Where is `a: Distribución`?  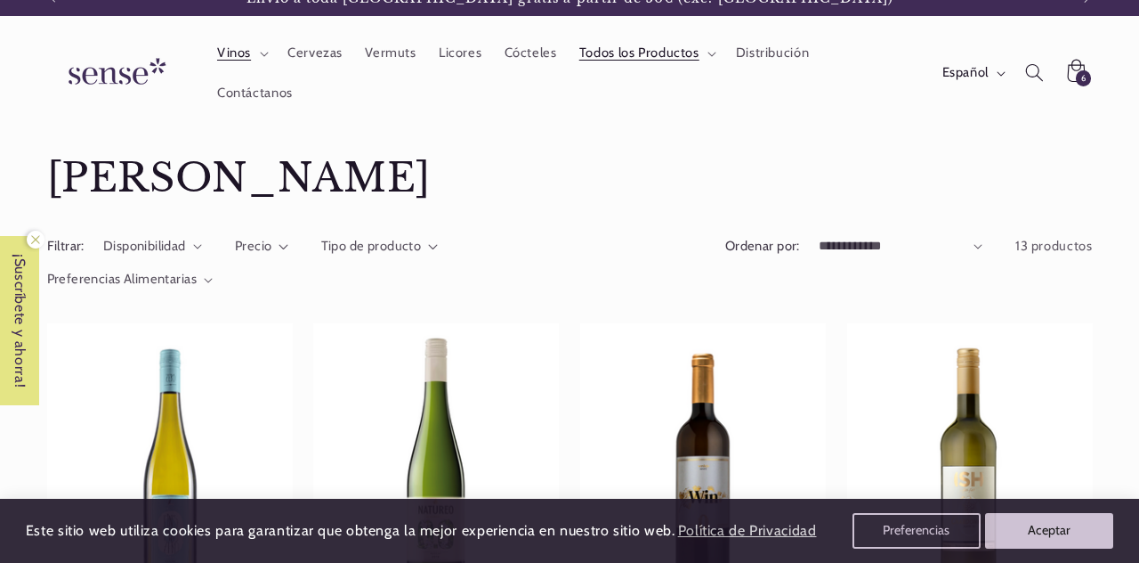 a: Distribución is located at coordinates (773, 53).